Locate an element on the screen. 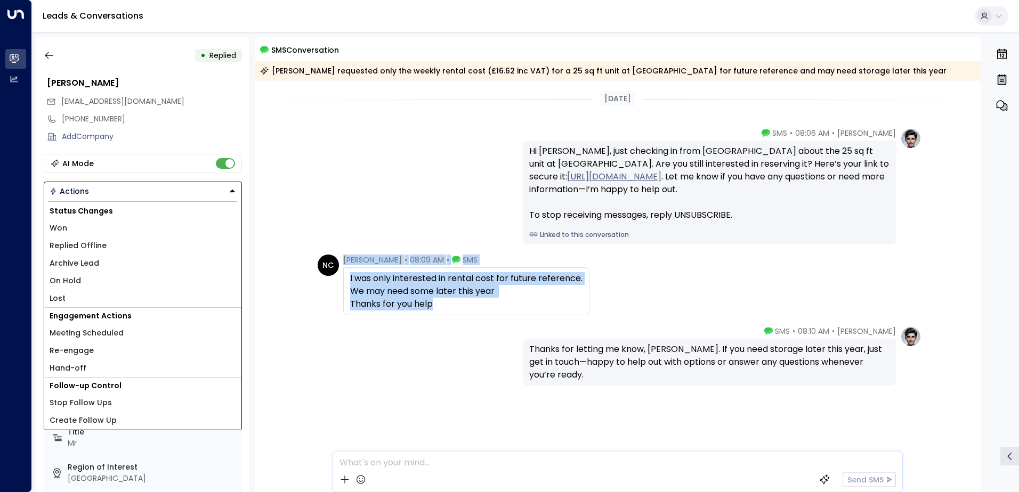 This screenshot has height=492, width=1019. span: 08:06 AM is located at coordinates (812, 133).